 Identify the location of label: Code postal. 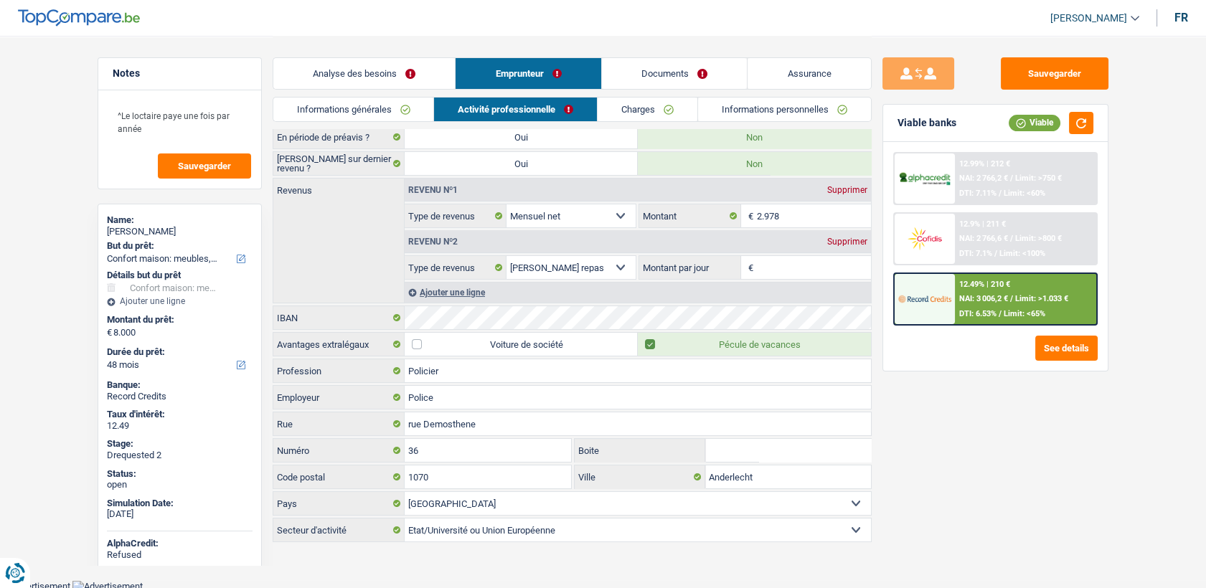
(339, 477).